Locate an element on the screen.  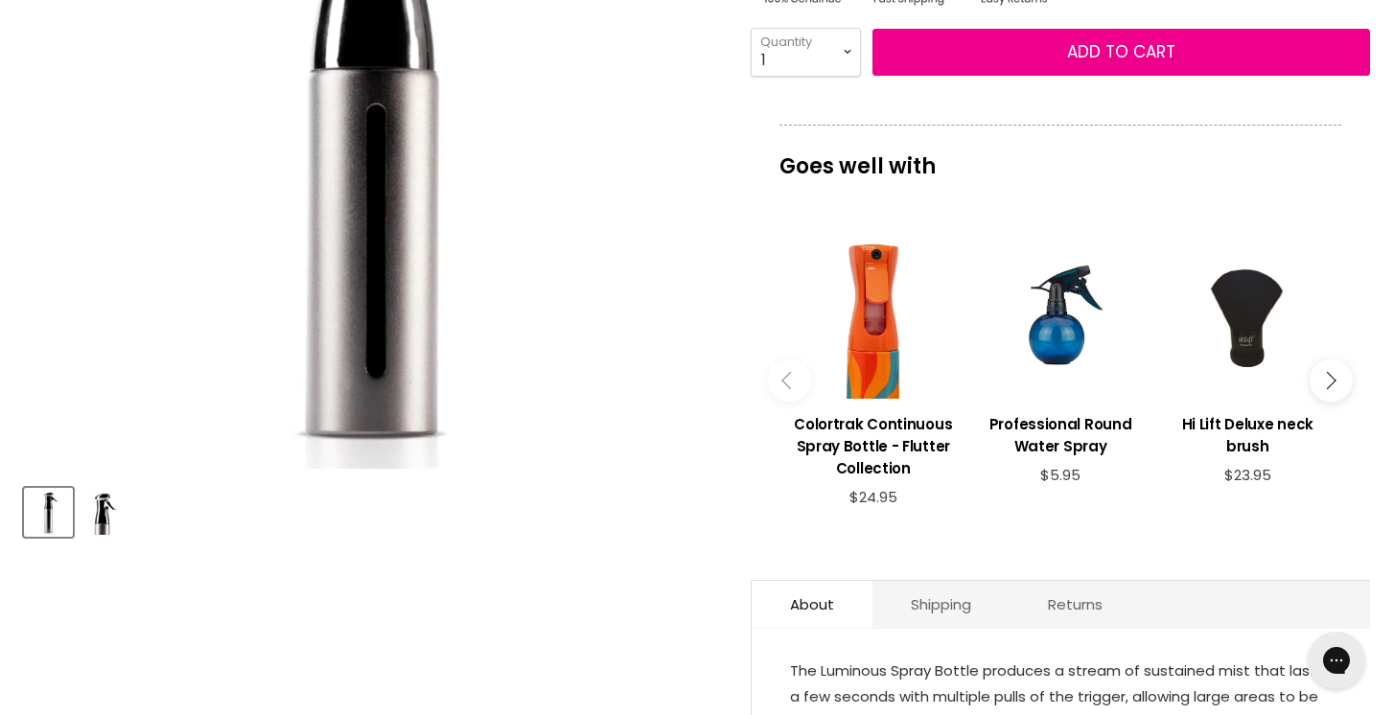
span: $5.95 is located at coordinates (1060, 475).